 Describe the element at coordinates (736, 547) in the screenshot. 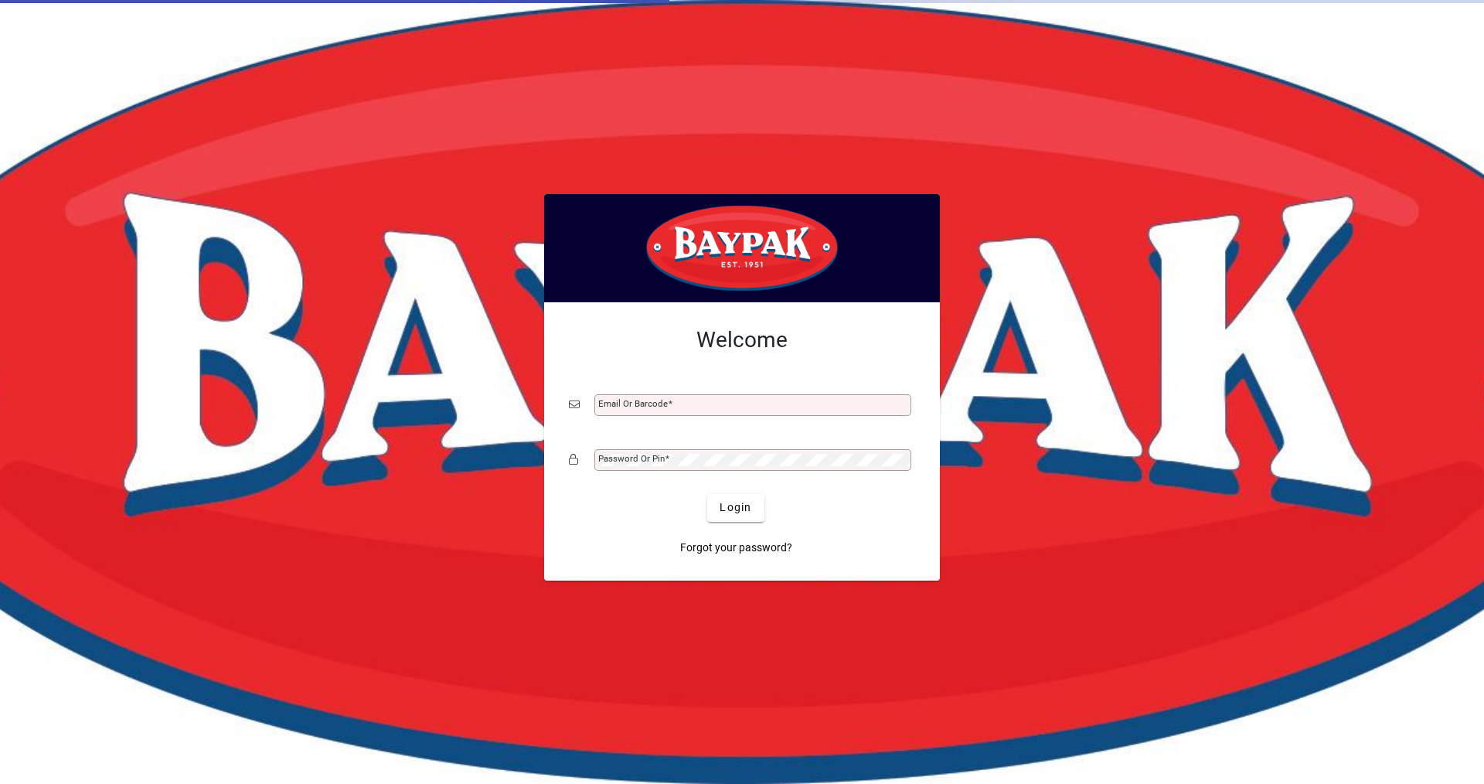

I see `span: Forgot your password?` at that location.